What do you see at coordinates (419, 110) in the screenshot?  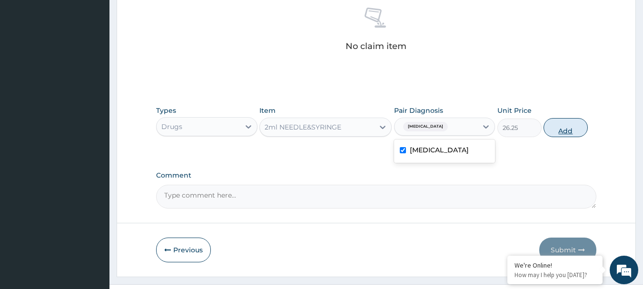 I see `label: Pair Diagnosis` at bounding box center [419, 110].